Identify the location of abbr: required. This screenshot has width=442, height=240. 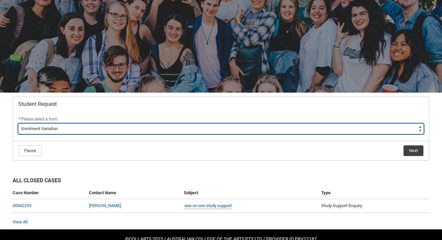
(20, 119).